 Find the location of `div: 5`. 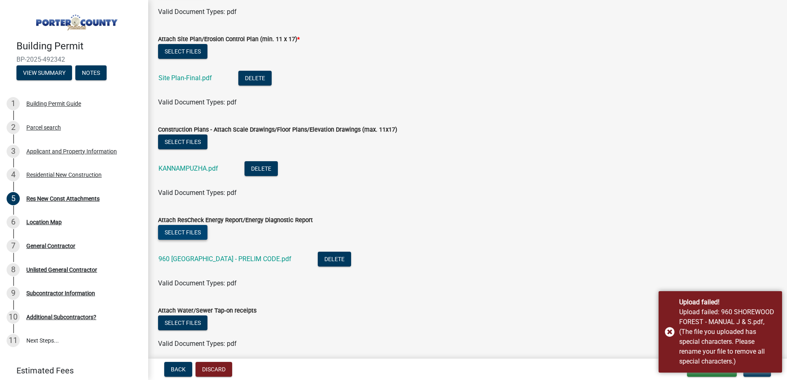

div: 5 is located at coordinates (13, 199).